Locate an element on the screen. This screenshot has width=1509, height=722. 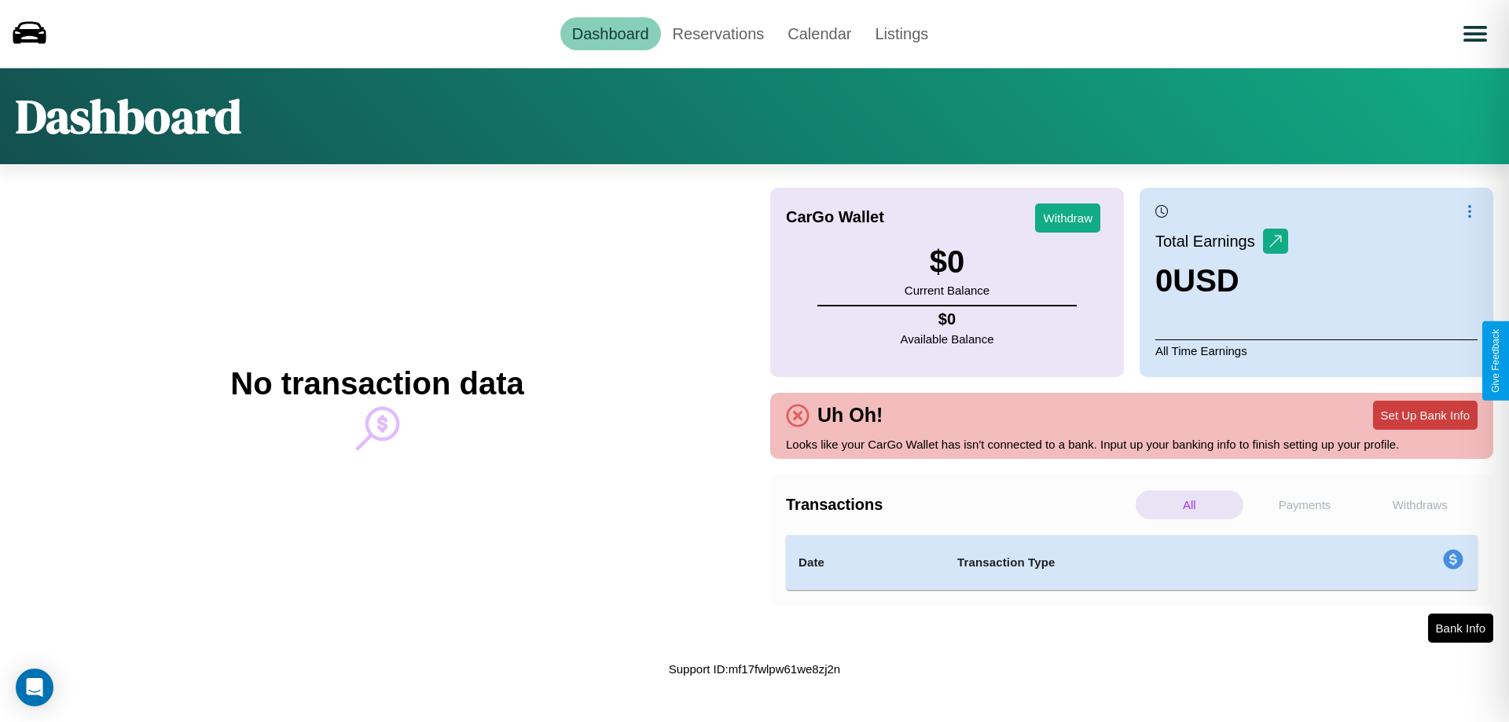
p: Looks like your CarGo Wallet has isn't connected to a bank. Input up your banking info to finish ... is located at coordinates (1131, 444).